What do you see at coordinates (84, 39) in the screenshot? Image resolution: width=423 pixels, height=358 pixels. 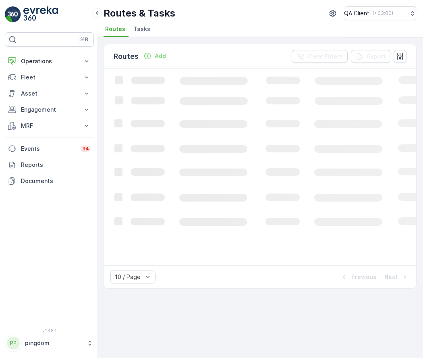 I see `p: ⌘B` at bounding box center [84, 39].